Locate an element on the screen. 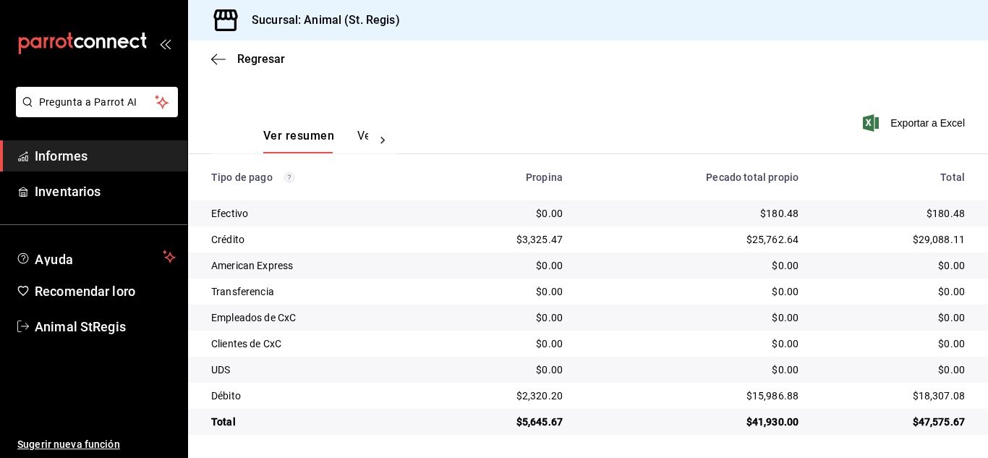 The height and width of the screenshot is (458, 988). font: Pecado total propio is located at coordinates (752, 177).